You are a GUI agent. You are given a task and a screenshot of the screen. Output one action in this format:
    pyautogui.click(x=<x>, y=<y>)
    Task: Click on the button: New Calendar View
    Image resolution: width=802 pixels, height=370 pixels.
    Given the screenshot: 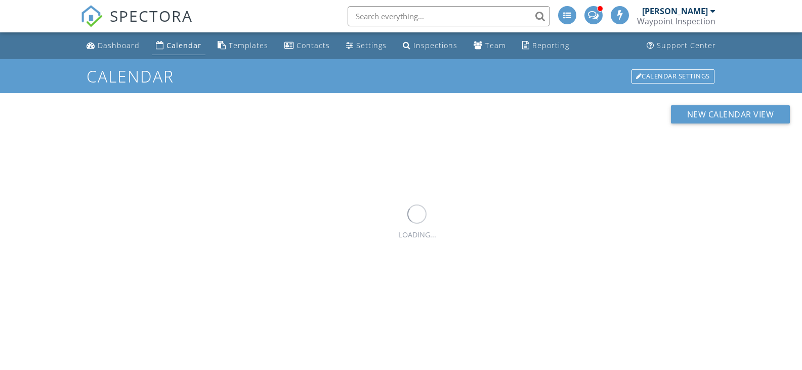 What is the action you would take?
    pyautogui.click(x=731, y=114)
    